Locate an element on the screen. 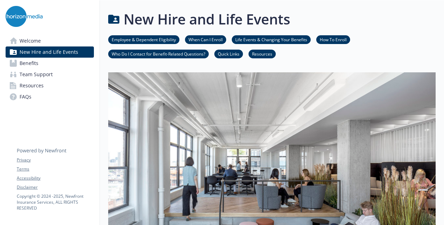 The height and width of the screenshot is (225, 444). a: Terms is located at coordinates (55, 169).